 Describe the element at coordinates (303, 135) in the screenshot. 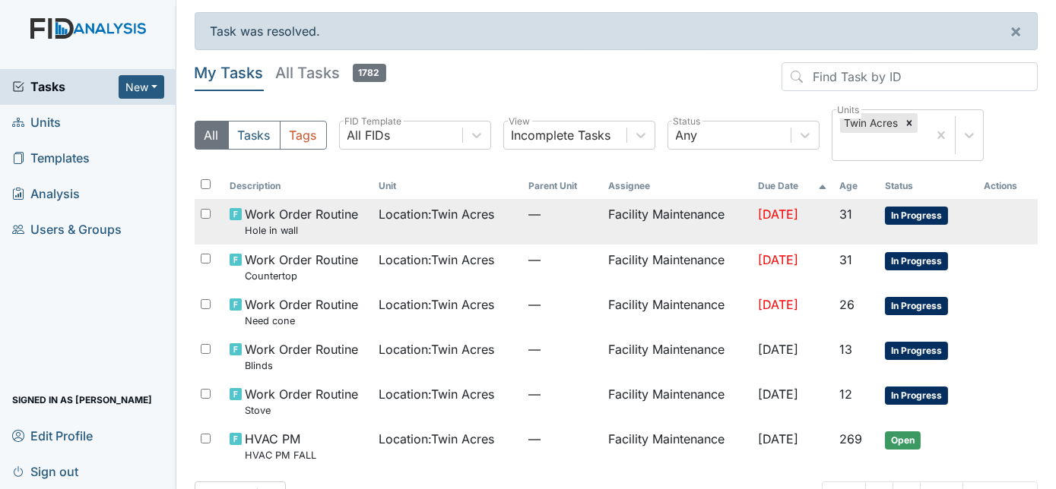

I see `button: Tags` at that location.